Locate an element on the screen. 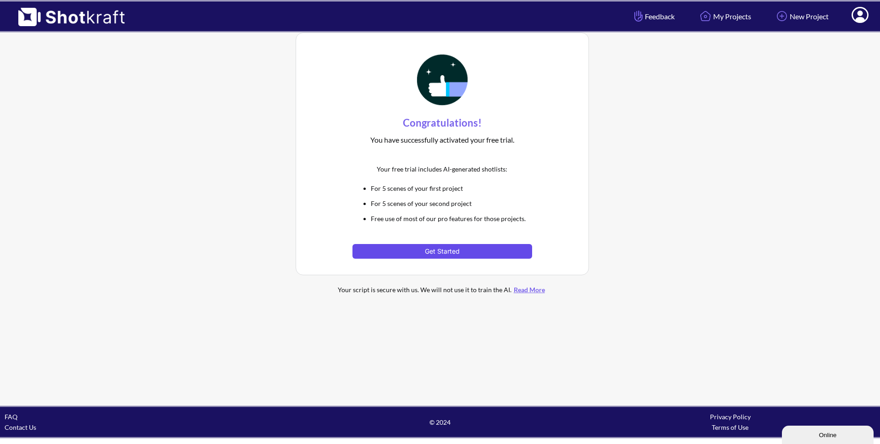 Image resolution: width=880 pixels, height=444 pixels. div: Privacy Policy is located at coordinates (730, 416).